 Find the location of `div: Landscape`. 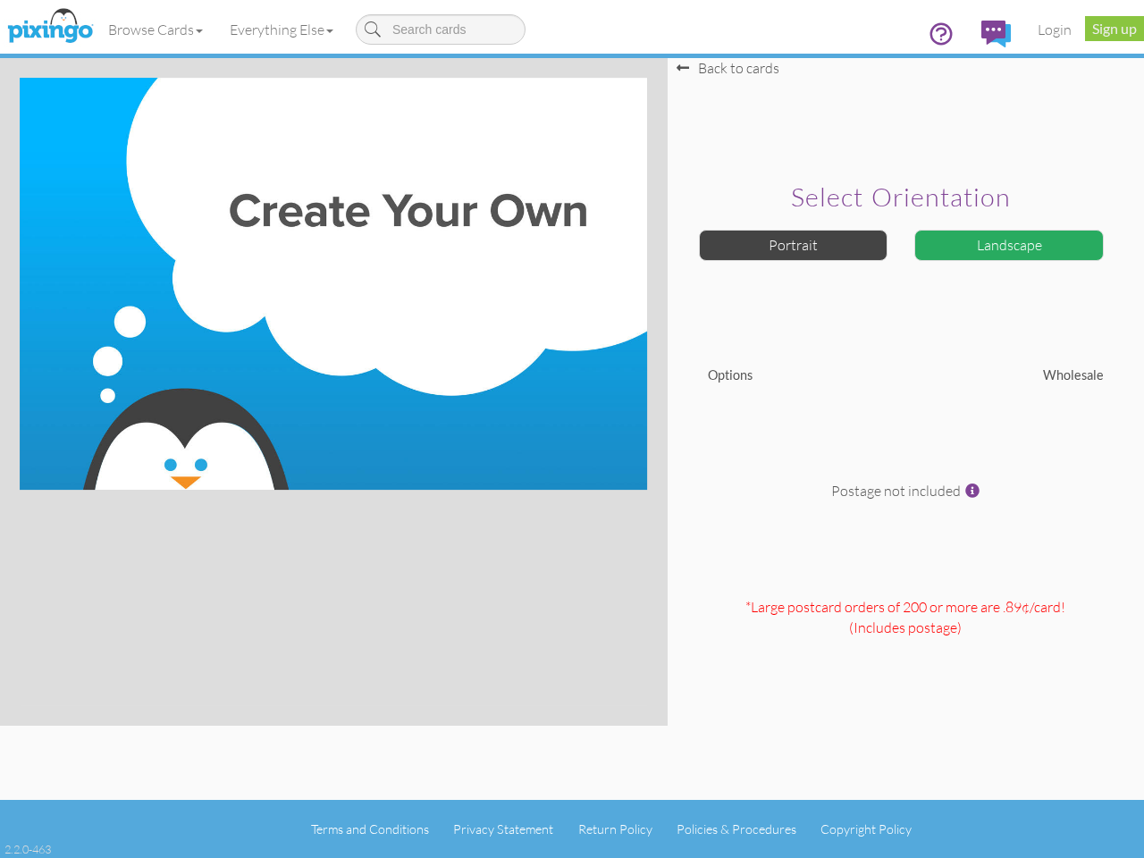

div: Landscape is located at coordinates (1009, 245).